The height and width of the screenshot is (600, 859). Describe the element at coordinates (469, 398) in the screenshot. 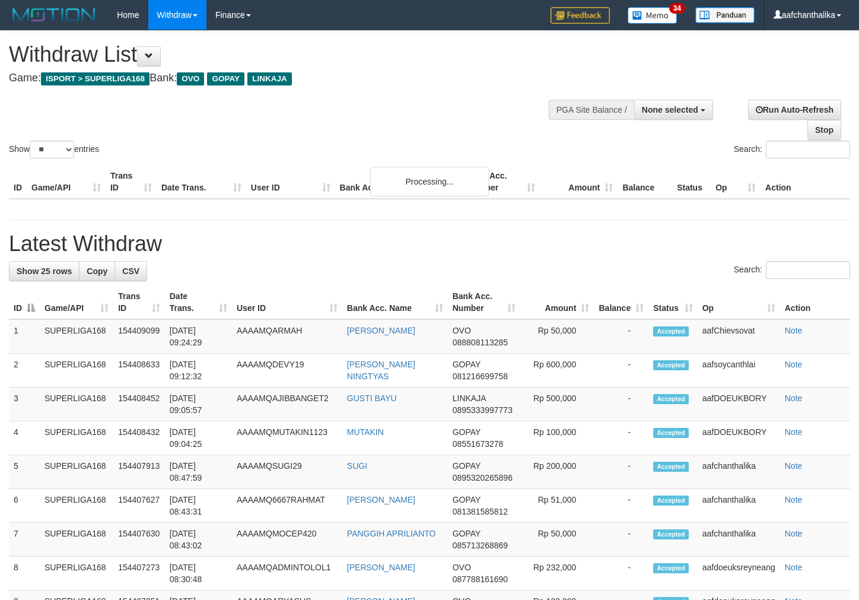

I see `span: LINKAJA` at that location.